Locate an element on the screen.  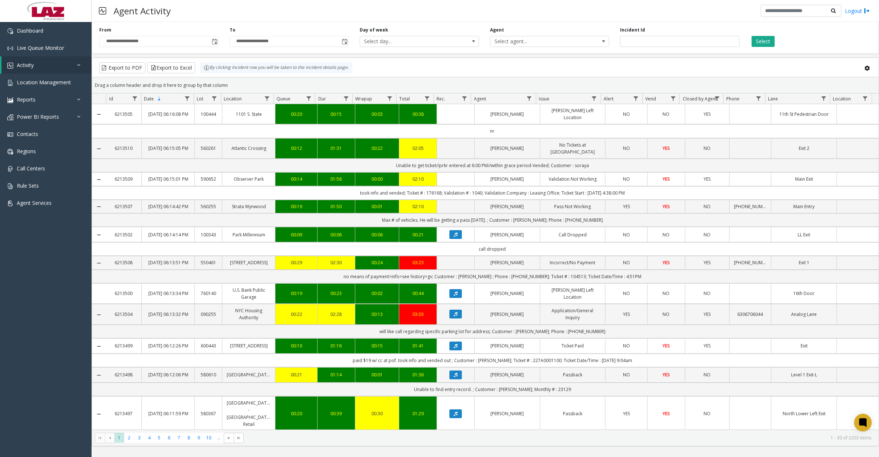
button: Select is located at coordinates (763, 41).